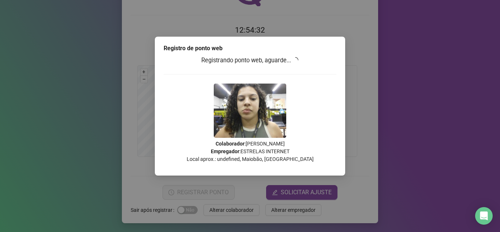 The width and height of the screenshot is (500, 232). I want to click on h3: Registrando ponto web, aguarde..., so click(250, 60).